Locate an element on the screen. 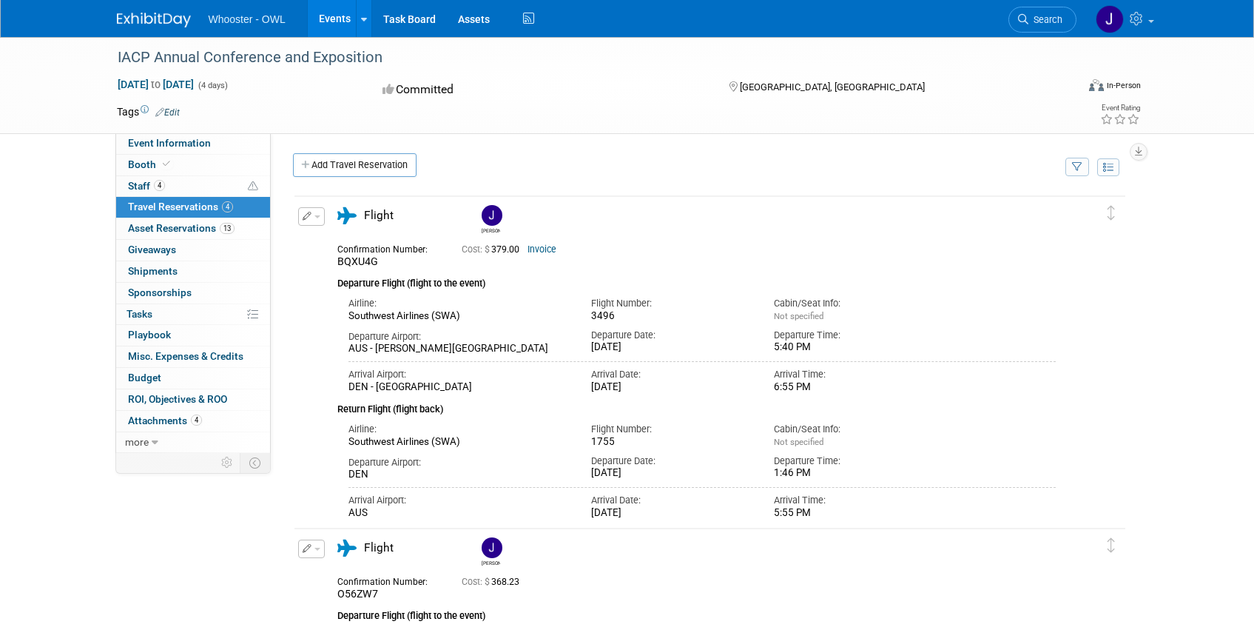  span: ROI, Objectives & ROO is located at coordinates (178, 399).